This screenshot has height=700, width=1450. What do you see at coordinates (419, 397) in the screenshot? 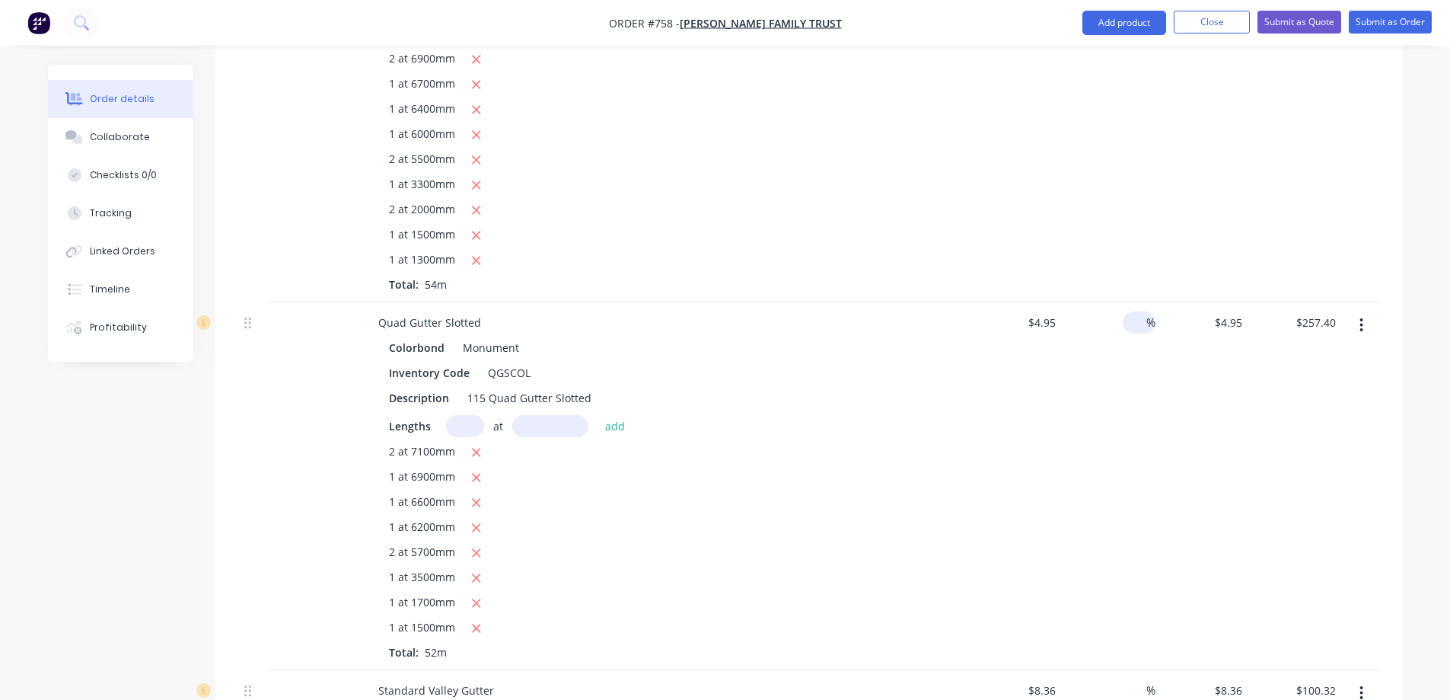
I see `div: Description` at bounding box center [419, 397].